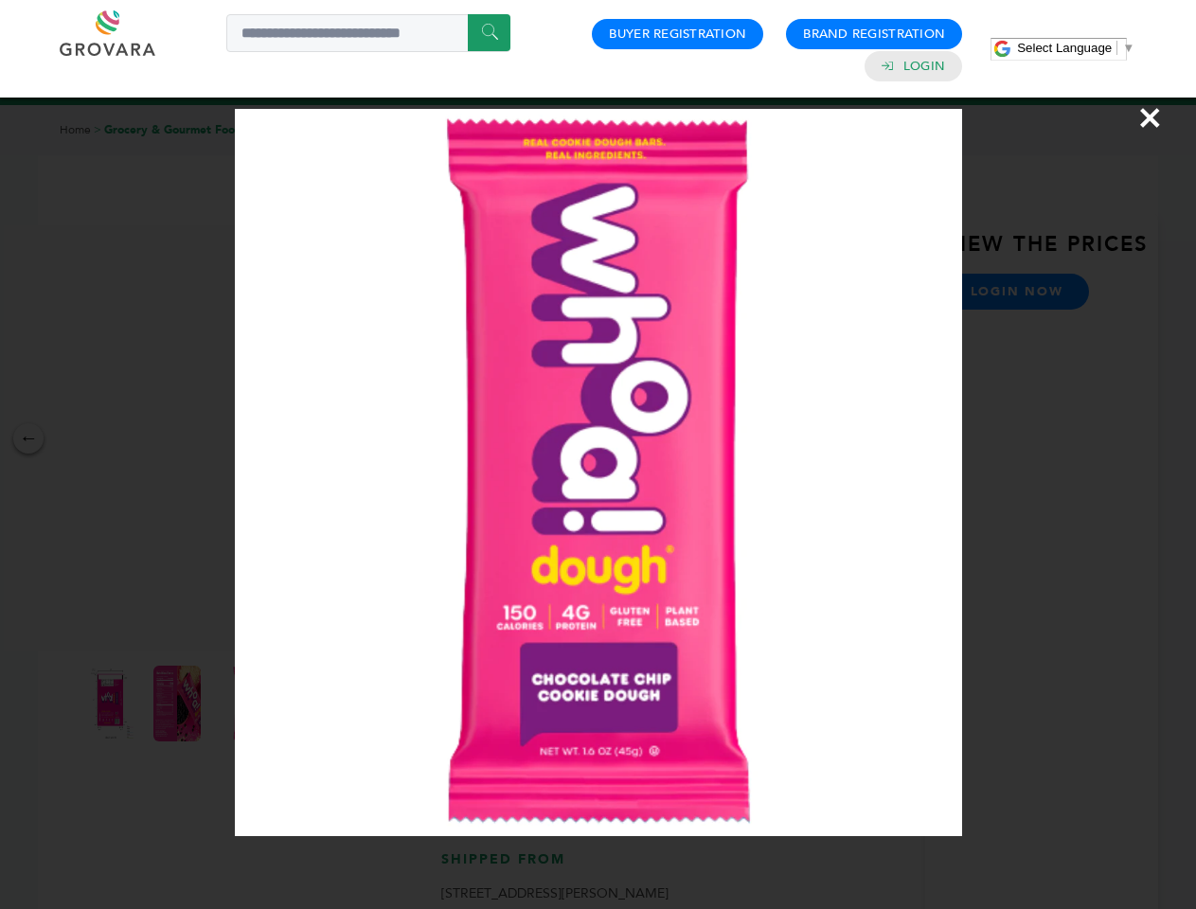 The width and height of the screenshot is (1196, 909). I want to click on a: Buyer Registration, so click(677, 34).